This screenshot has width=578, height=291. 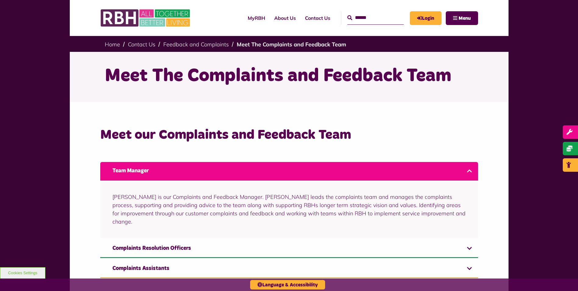 What do you see at coordinates (289, 269) in the screenshot?
I see `a: Complaints Assistants` at bounding box center [289, 269].